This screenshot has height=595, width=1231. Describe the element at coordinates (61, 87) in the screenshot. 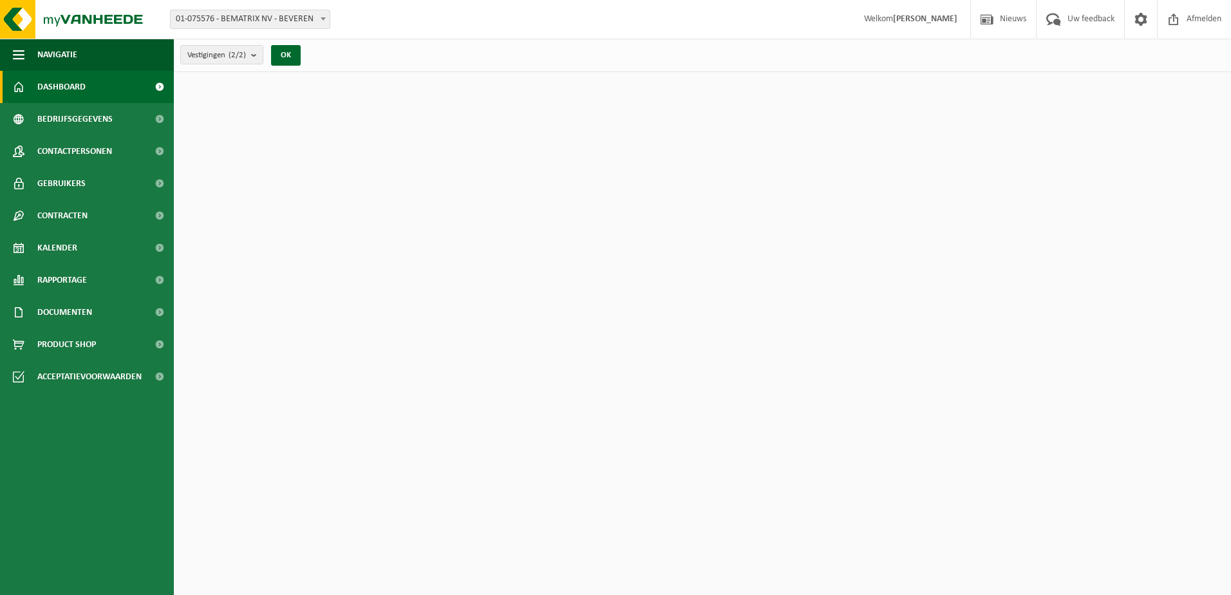

I see `span: Dashboard` at that location.